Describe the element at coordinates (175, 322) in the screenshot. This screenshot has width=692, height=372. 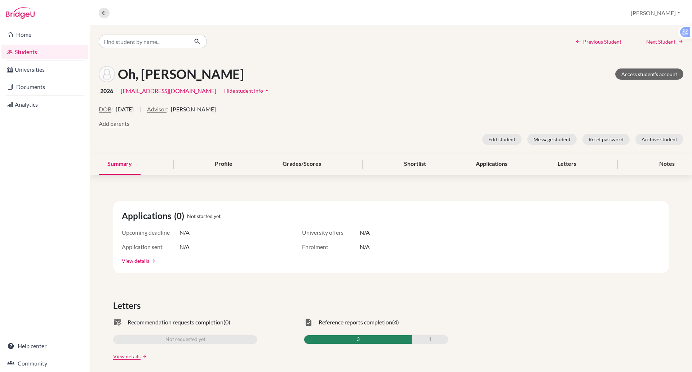
I see `span: Recommendation requests completion` at that location.